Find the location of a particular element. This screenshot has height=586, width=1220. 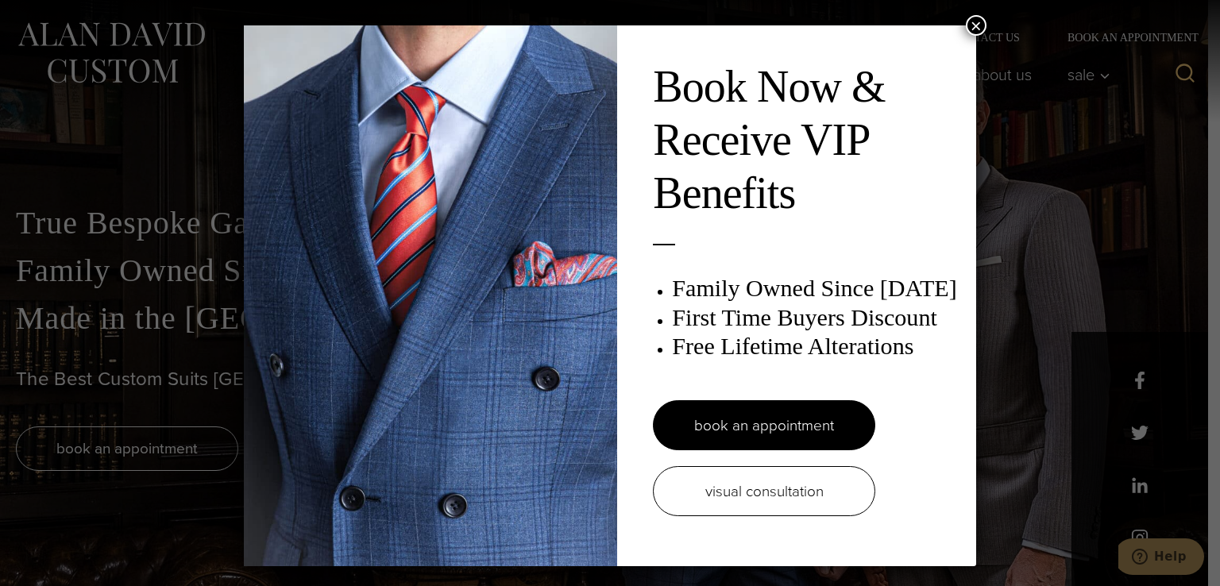

h2: Book Now & Receive VIP Benefits is located at coordinates (806, 141).